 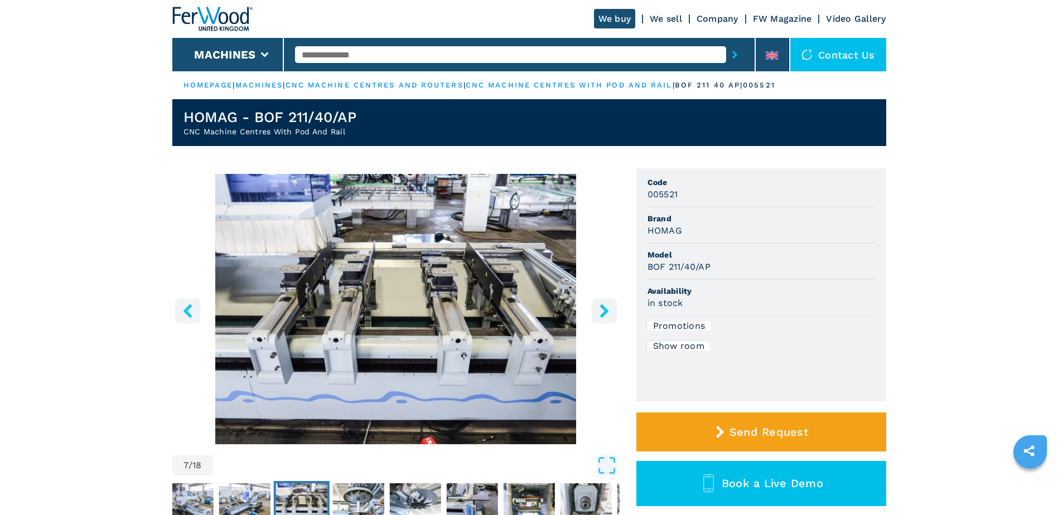 What do you see at coordinates (768, 432) in the screenshot?
I see `span: Send Request` at bounding box center [768, 432].